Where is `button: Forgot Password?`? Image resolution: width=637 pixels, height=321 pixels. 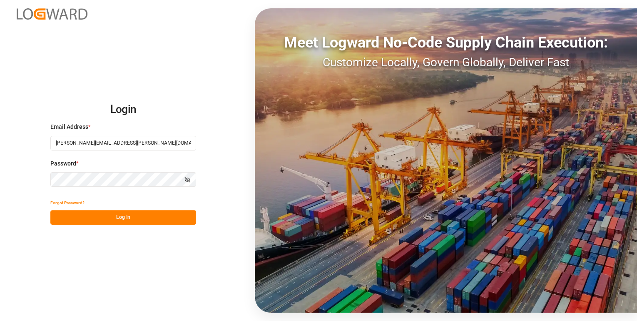
button: Forgot Password? is located at coordinates (67, 202).